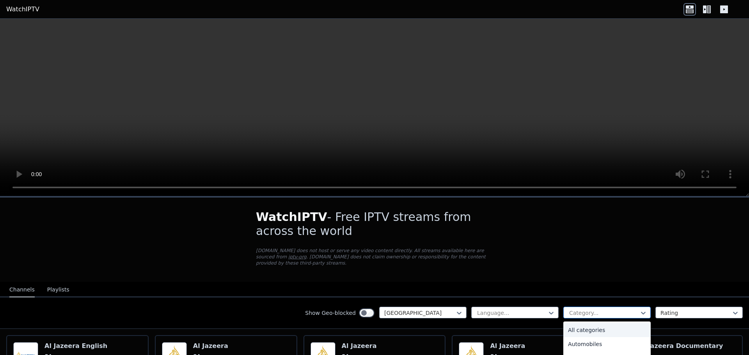  Describe the element at coordinates (22, 290) in the screenshot. I see `button: Channels` at that location.